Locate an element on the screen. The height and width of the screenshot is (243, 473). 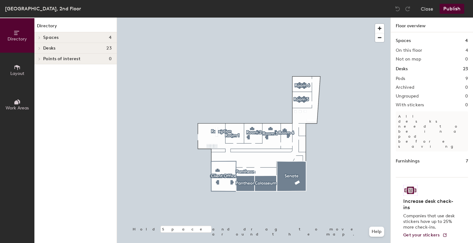
h2: Not on map is located at coordinates (409, 59).